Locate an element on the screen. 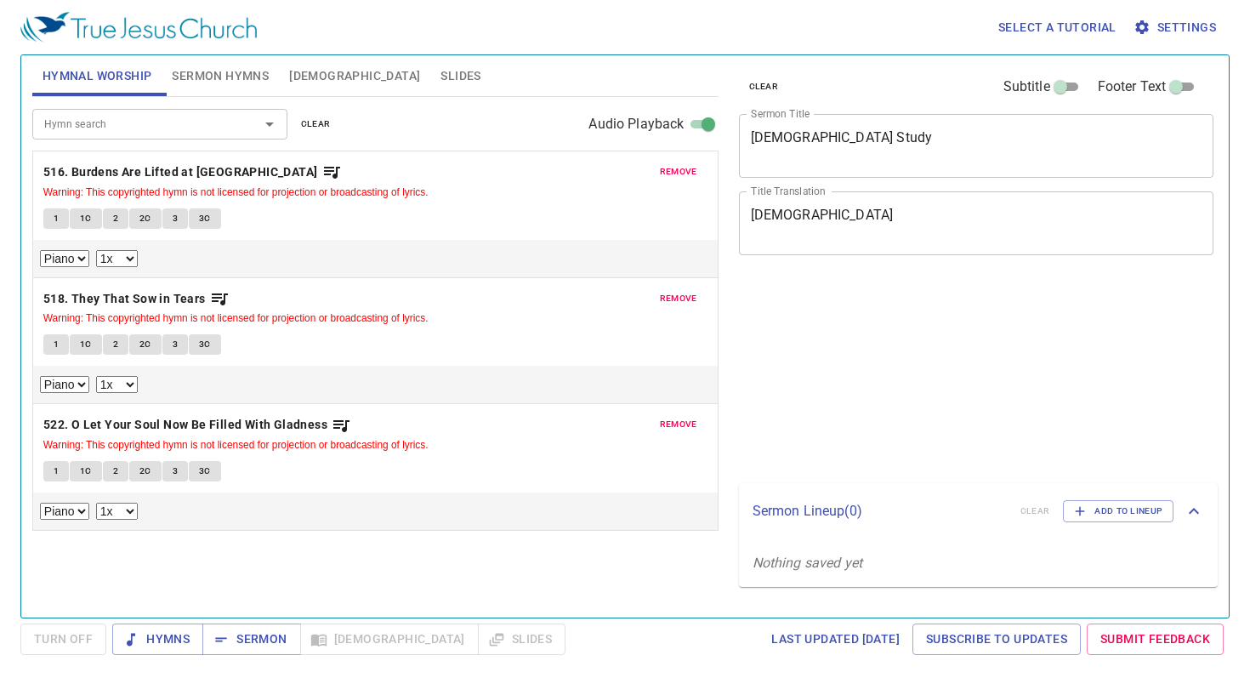 The width and height of the screenshot is (1250, 678). button: 518. They That Sow in Tears is located at coordinates (136, 299).